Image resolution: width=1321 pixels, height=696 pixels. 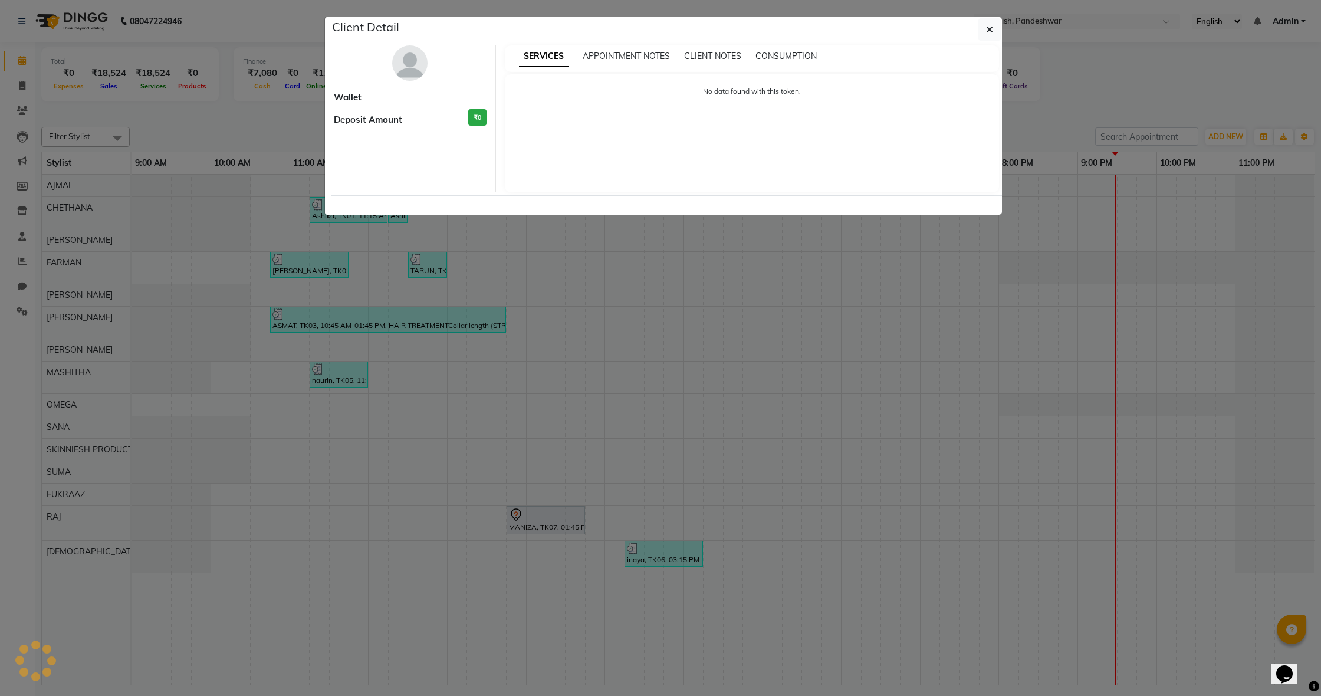 What do you see at coordinates (366, 27) in the screenshot?
I see `h5: Client Detail` at bounding box center [366, 27].